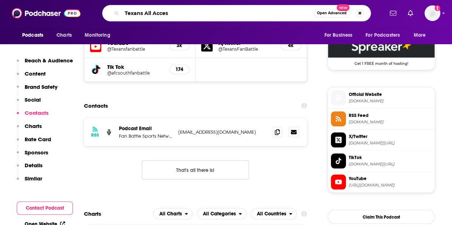 The width and height of the screenshot is (452, 225). What do you see at coordinates (390, 115) in the screenshot?
I see `span: RSS Feed` at bounding box center [390, 115].